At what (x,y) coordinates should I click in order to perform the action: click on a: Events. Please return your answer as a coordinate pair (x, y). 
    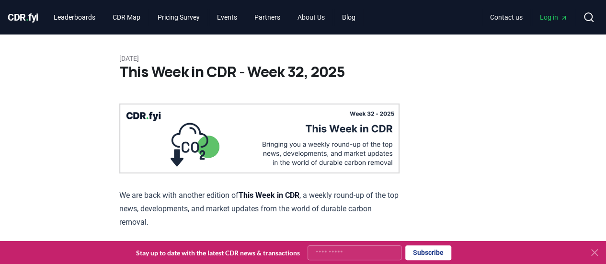
    Looking at the image, I should click on (227, 17).